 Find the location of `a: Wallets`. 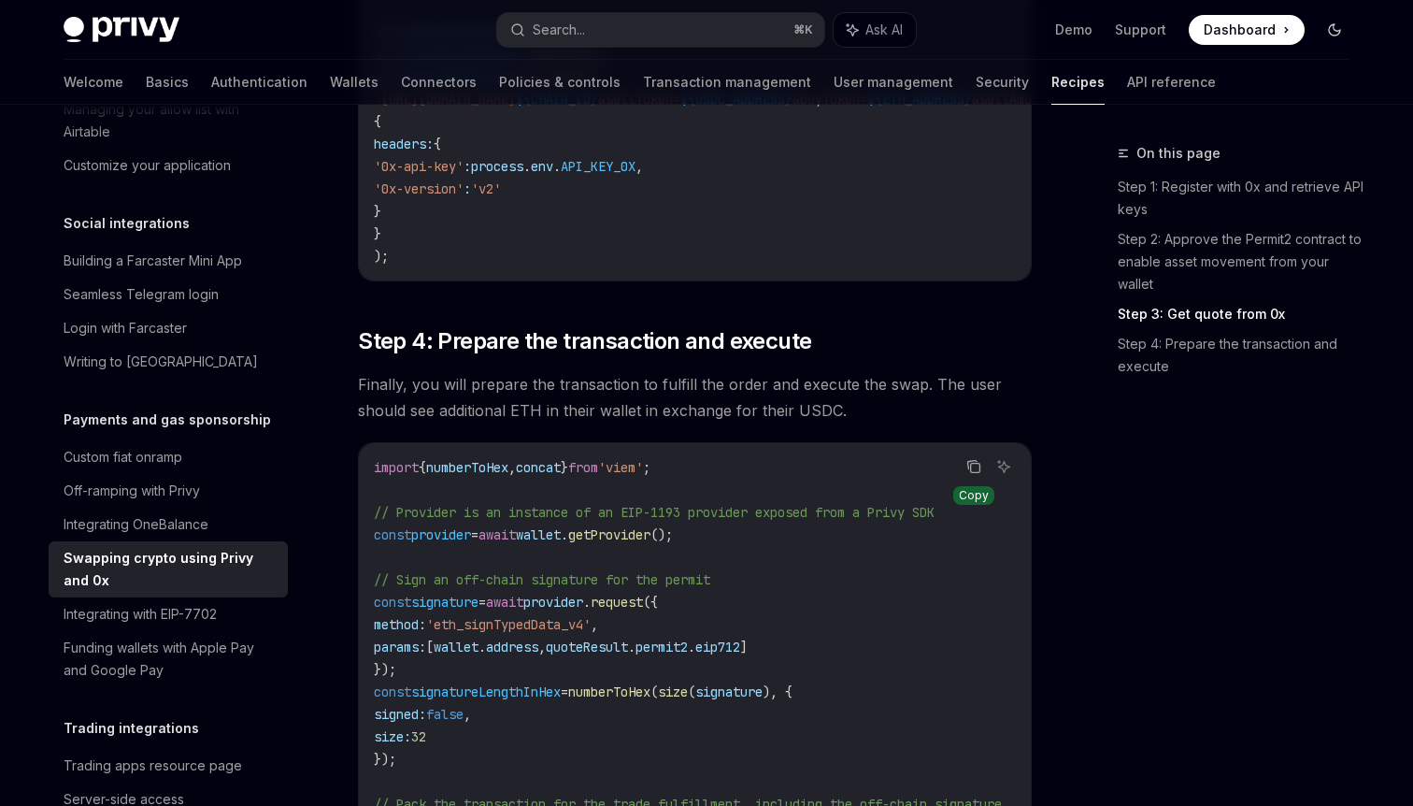

a: Wallets is located at coordinates (354, 82).